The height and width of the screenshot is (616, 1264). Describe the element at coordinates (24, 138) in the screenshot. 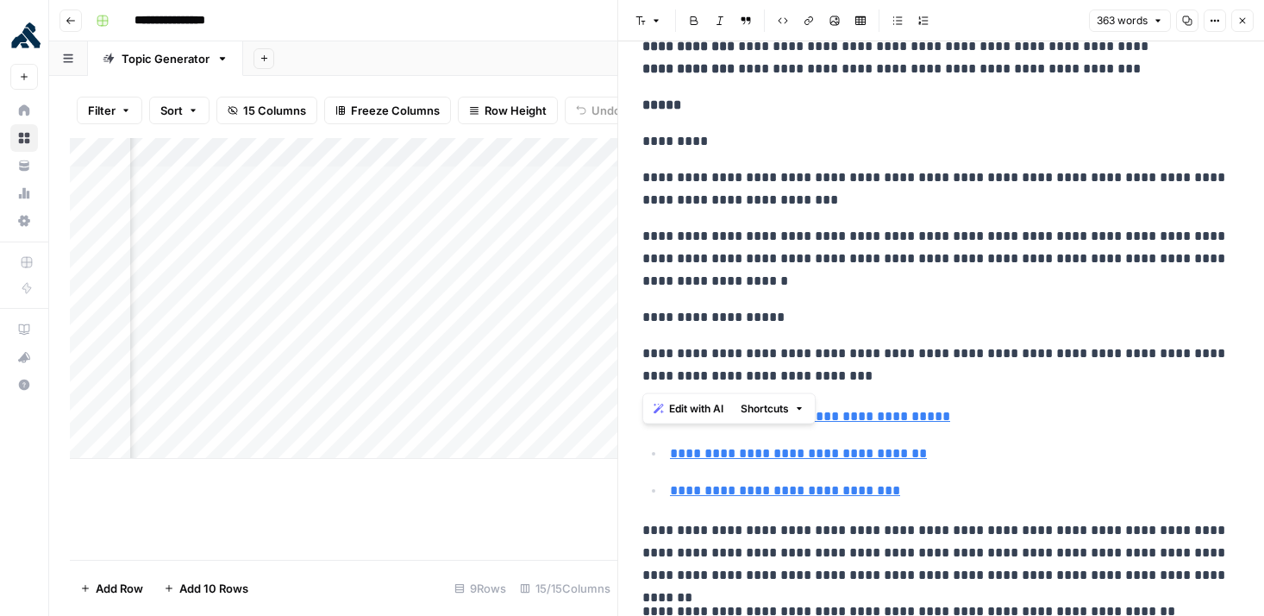

I see `a: Browse` at that location.